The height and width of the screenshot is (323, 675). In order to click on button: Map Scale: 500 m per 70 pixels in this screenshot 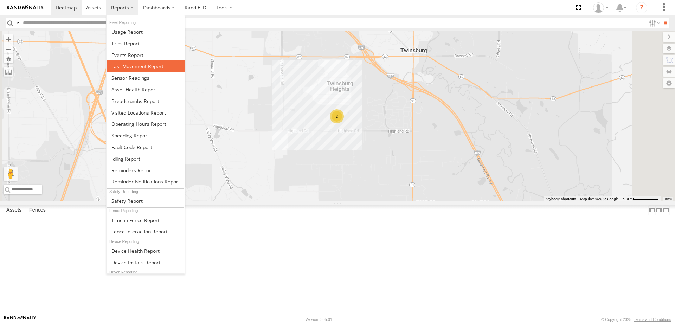, I will do `click(641, 199)`.